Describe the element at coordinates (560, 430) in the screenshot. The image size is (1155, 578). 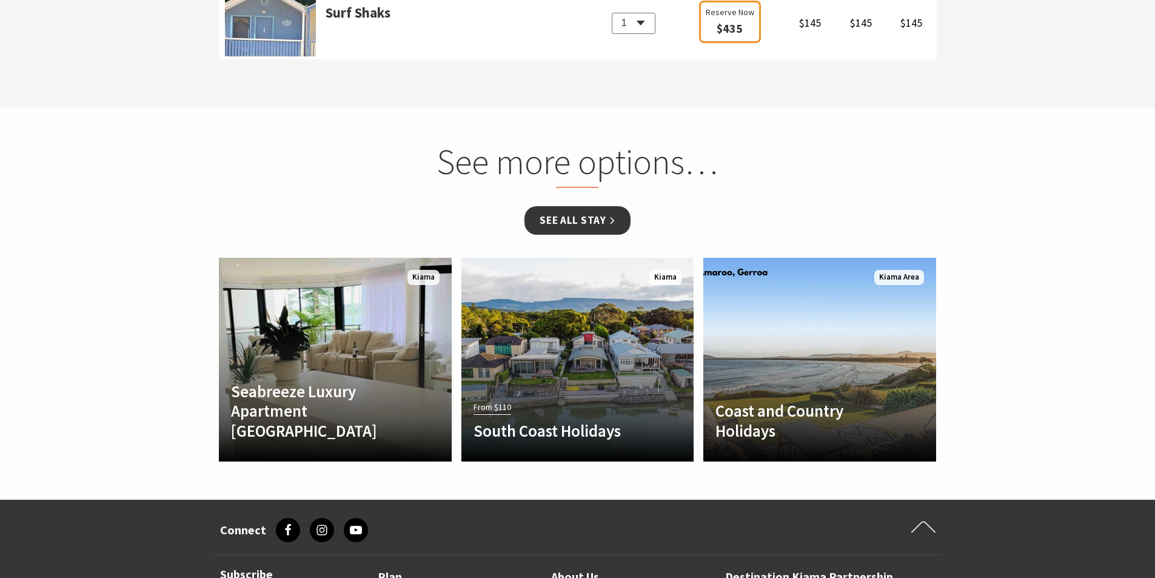
I see `h4: South Coast Holidays` at that location.